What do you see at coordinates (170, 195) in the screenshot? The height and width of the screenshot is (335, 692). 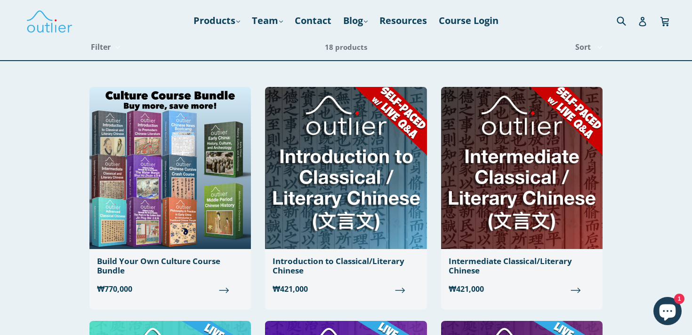 I see `a: Build Your Own Culture Course Bundle ₩770,000` at bounding box center [170, 195].